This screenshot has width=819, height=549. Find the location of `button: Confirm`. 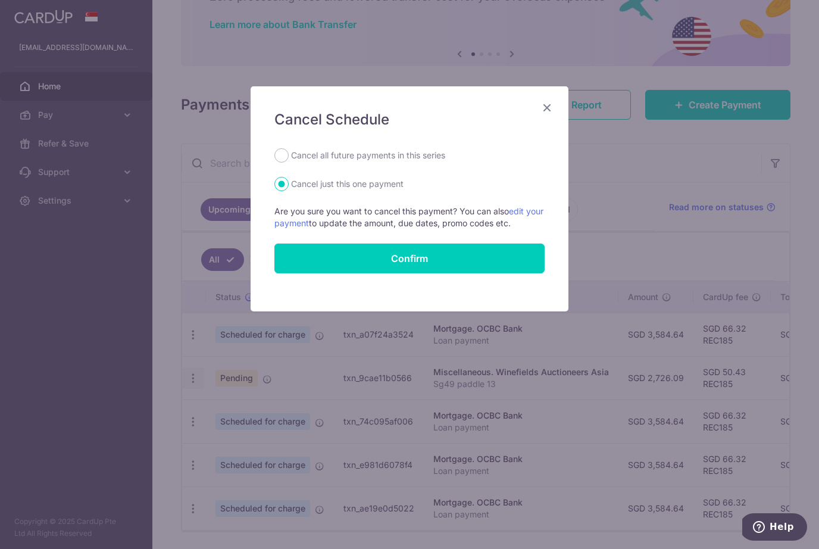

button: Confirm is located at coordinates (409, 258).